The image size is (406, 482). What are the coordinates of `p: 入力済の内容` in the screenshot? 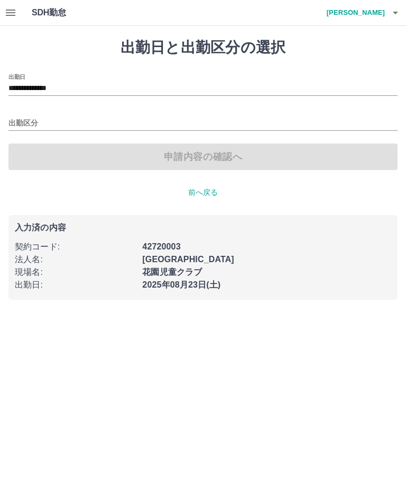 It's located at (203, 228).